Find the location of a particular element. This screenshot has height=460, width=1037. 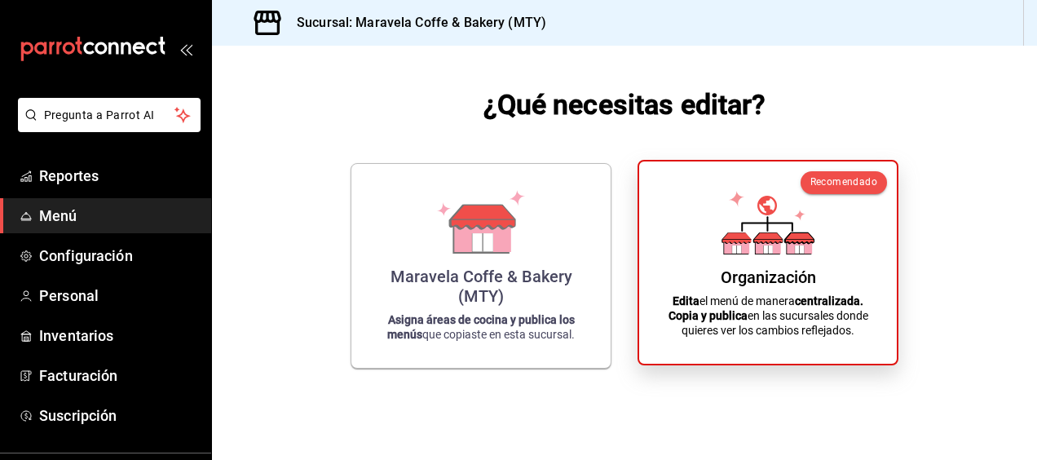

div: Organización is located at coordinates (768, 277).